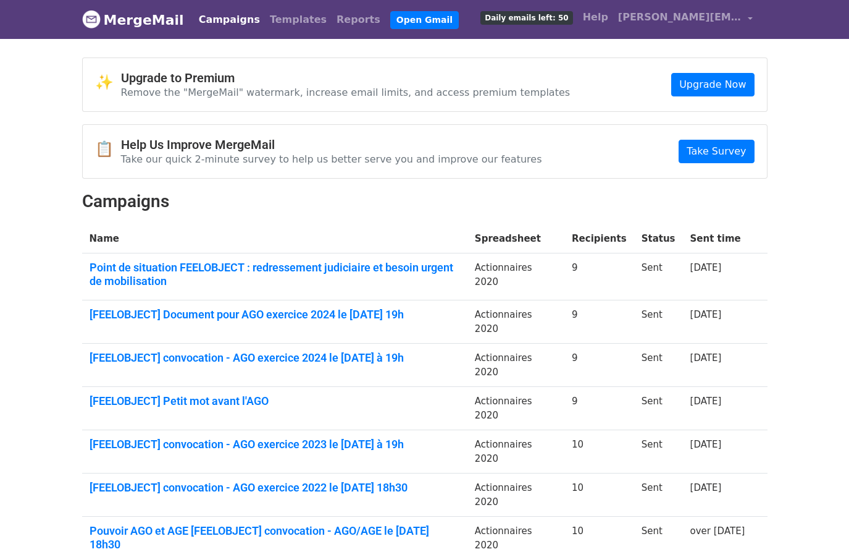 The height and width of the screenshot is (557, 849). Describe the element at coordinates (91, 19) in the screenshot. I see `img: MergeMail logo` at that location.